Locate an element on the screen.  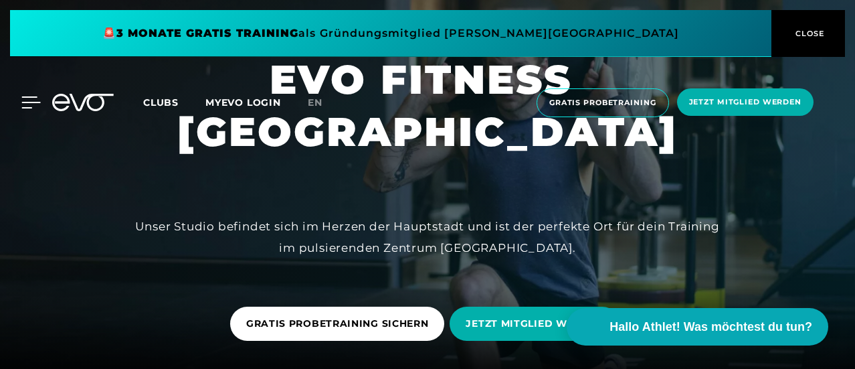
span: Clubs is located at coordinates (161, 102).